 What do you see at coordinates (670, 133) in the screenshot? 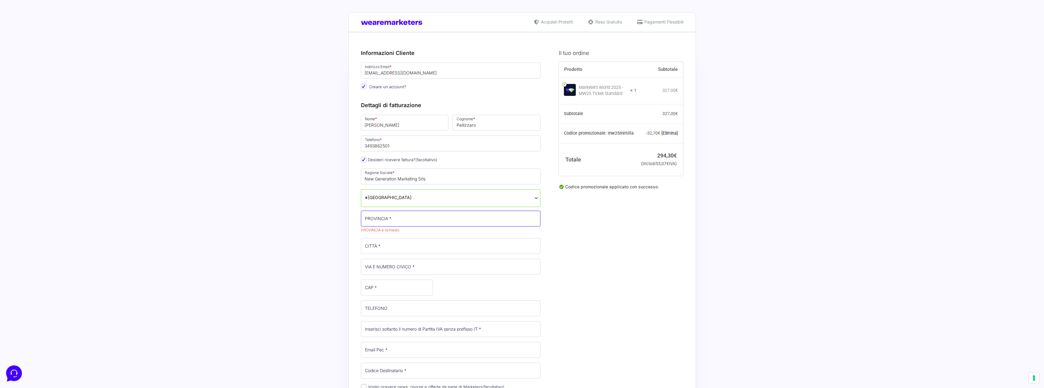
I see `a: Rimuovi il codice promozionale mw25mirtilla` at bounding box center [670, 133].